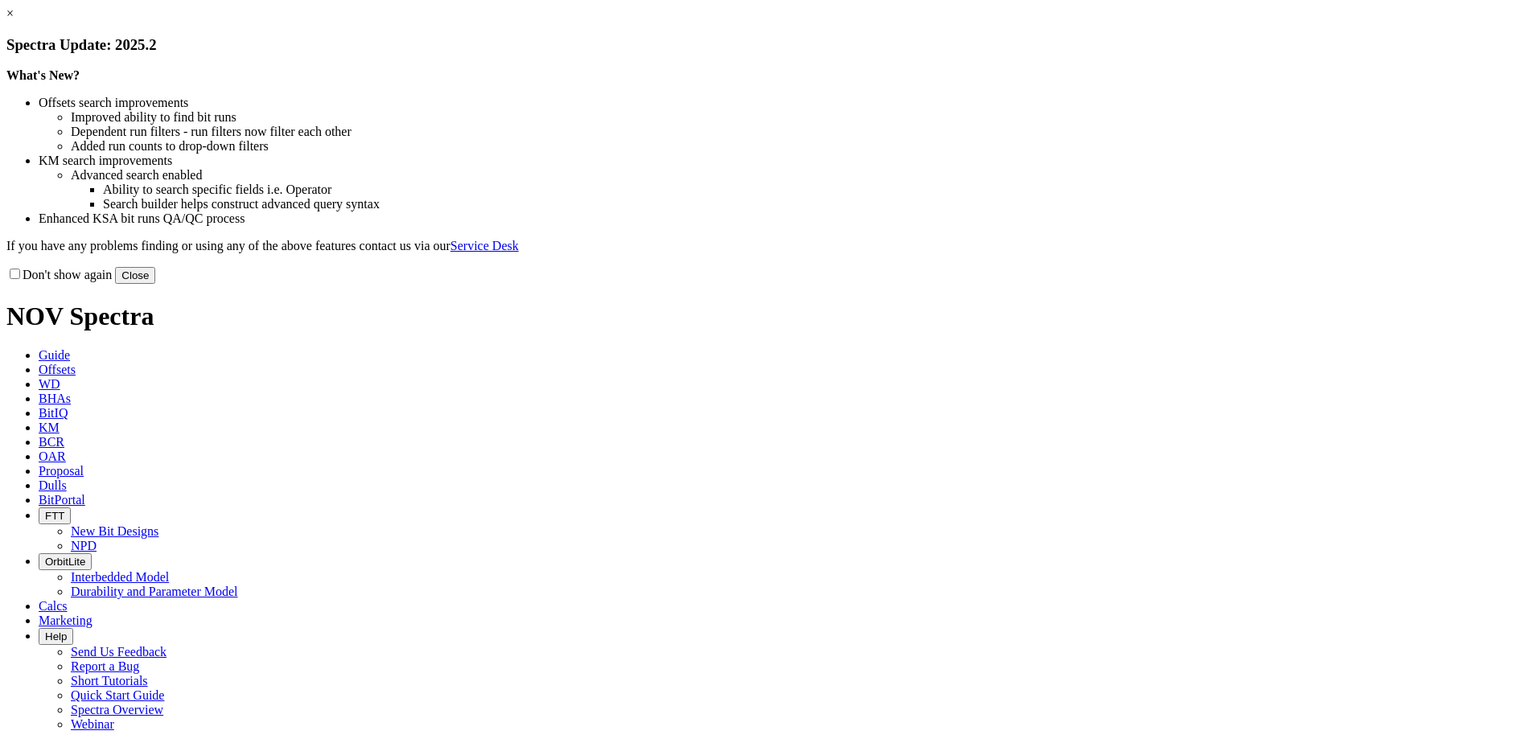 The image size is (1538, 743). Describe the element at coordinates (54, 355) in the screenshot. I see `span: Guide` at that location.